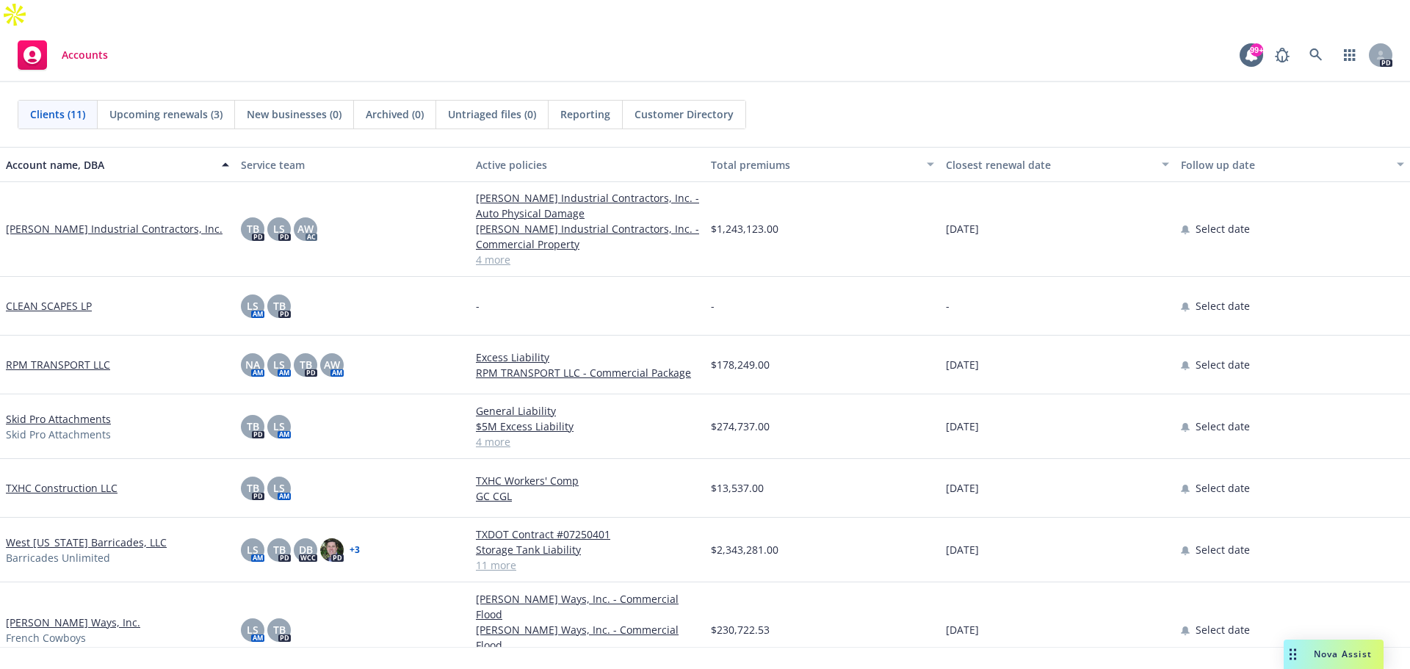 Image resolution: width=1410 pixels, height=669 pixels. What do you see at coordinates (58, 434) in the screenshot?
I see `span: Skid Pro Attachments` at bounding box center [58, 434].